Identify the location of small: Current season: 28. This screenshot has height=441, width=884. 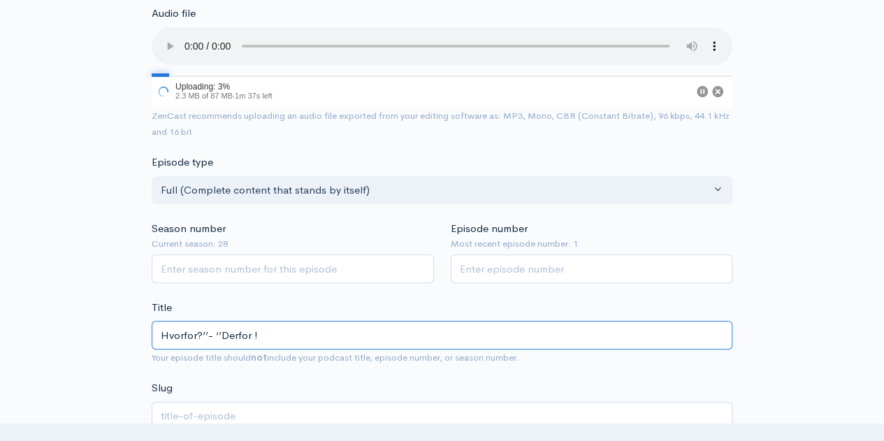
(293, 244).